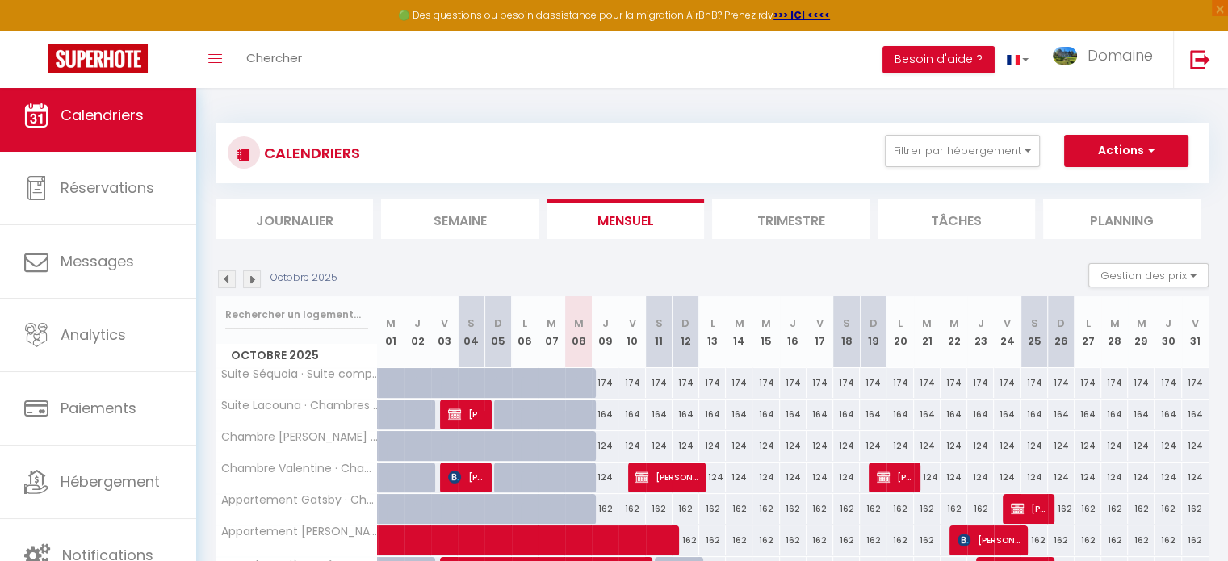 The height and width of the screenshot is (561, 1228). I want to click on th: 25, so click(1033, 332).